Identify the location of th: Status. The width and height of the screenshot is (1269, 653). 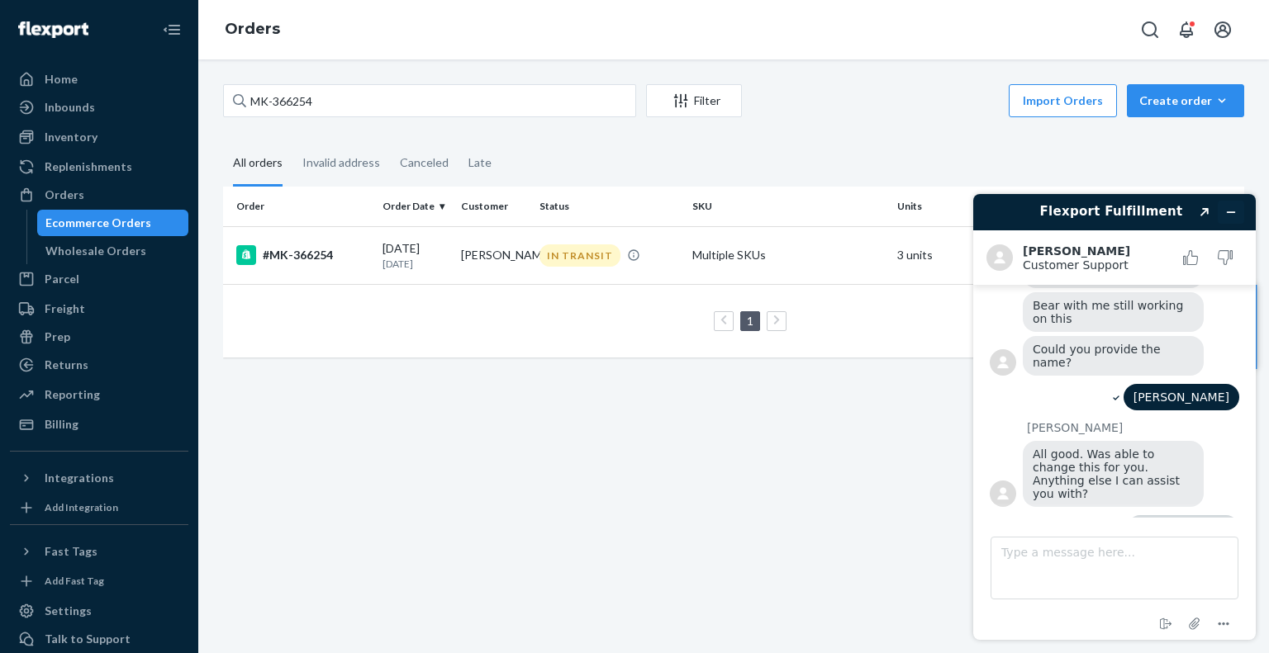
(609, 206).